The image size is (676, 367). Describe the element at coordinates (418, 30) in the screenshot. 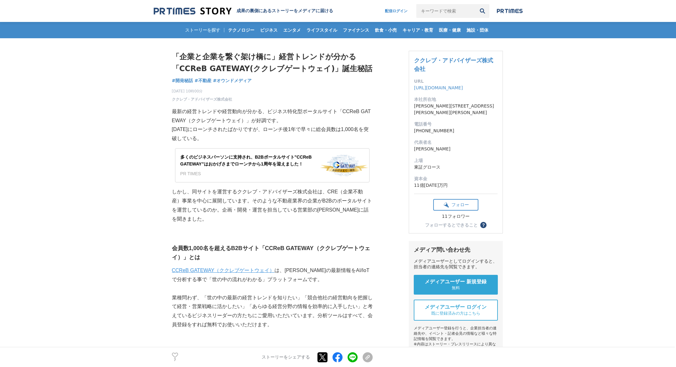

I see `a: キャリア・教育` at that location.